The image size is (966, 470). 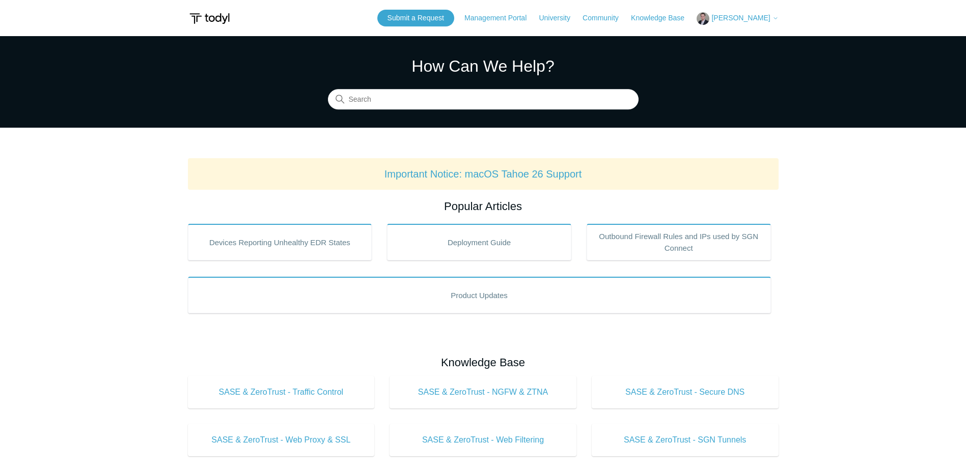 What do you see at coordinates (281, 440) in the screenshot?
I see `a: SASE & ZeroTrust - Web Proxy & SSL` at bounding box center [281, 440].